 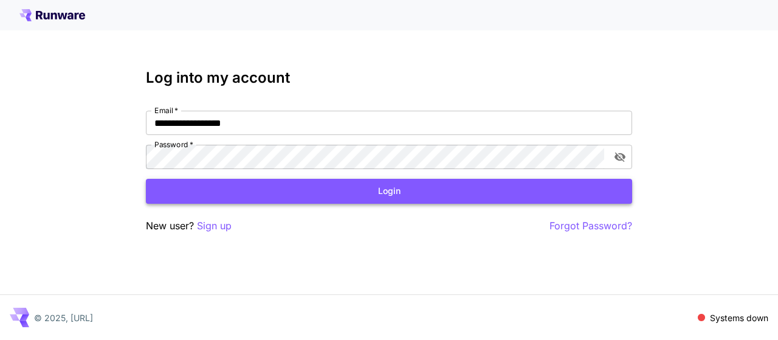 I want to click on p: Forgot Password?, so click(x=591, y=225).